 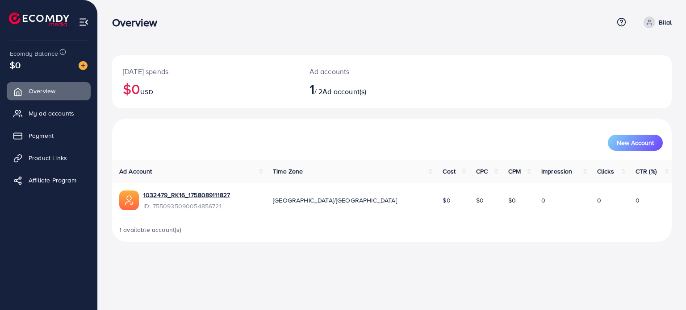 I want to click on span: Clicks, so click(x=606, y=171).